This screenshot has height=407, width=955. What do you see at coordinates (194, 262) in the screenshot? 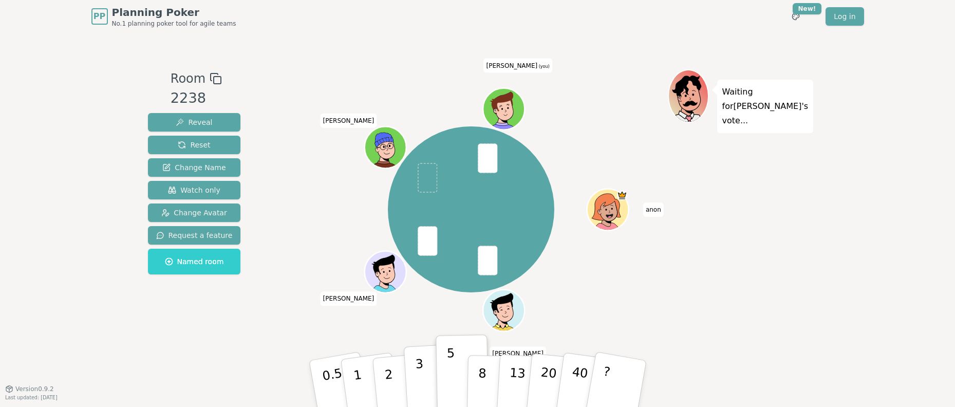
I see `span: Named room` at bounding box center [194, 262].